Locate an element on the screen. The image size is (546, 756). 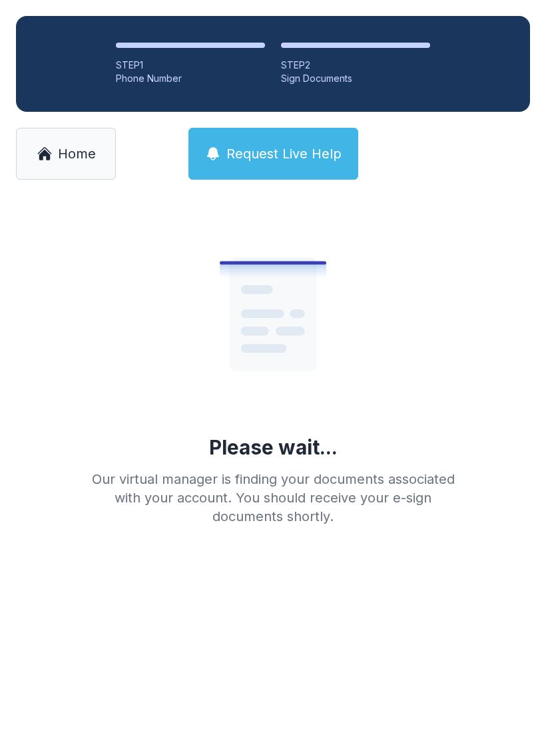
span: Home is located at coordinates (77, 154).